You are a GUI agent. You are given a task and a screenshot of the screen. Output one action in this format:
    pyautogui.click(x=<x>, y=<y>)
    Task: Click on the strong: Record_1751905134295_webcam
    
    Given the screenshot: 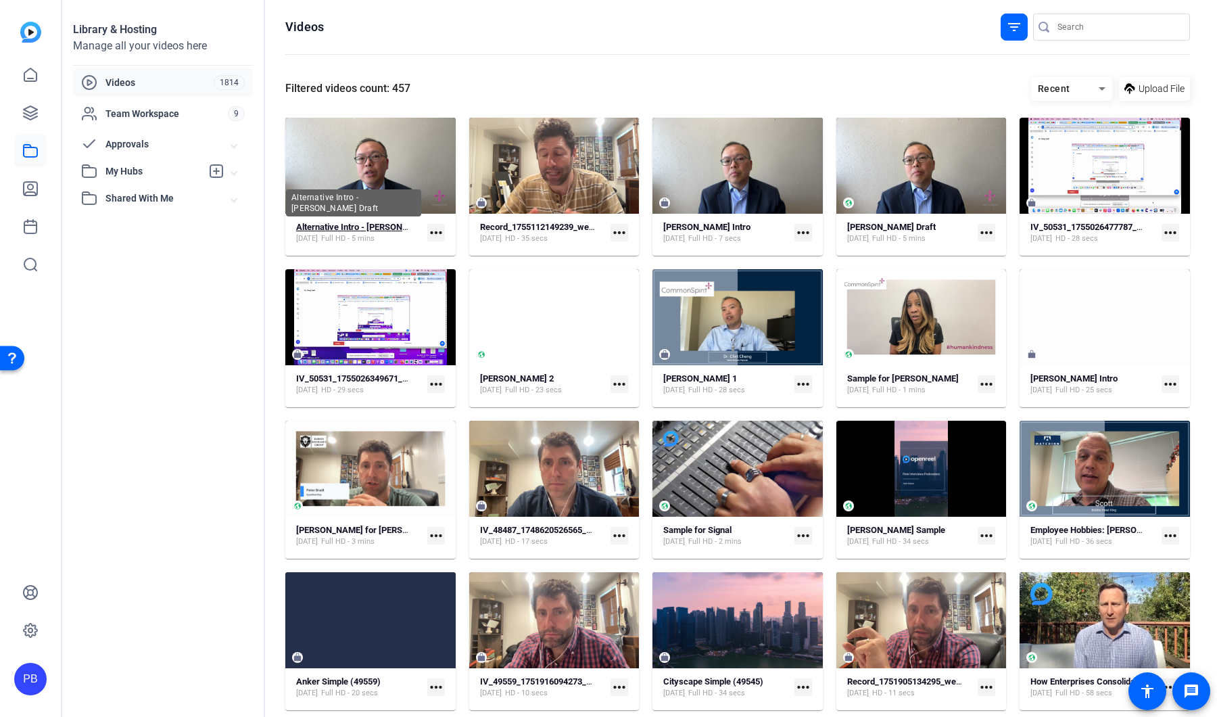 What is the action you would take?
    pyautogui.click(x=912, y=681)
    